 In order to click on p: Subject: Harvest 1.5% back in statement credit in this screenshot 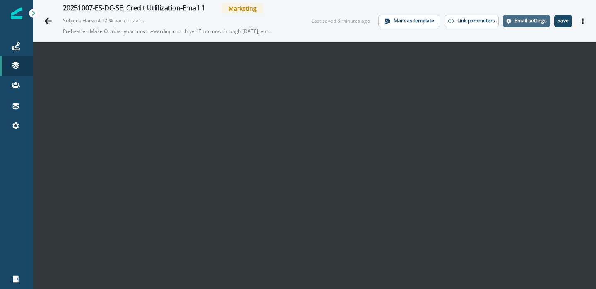, I will do `click(104, 19)`.